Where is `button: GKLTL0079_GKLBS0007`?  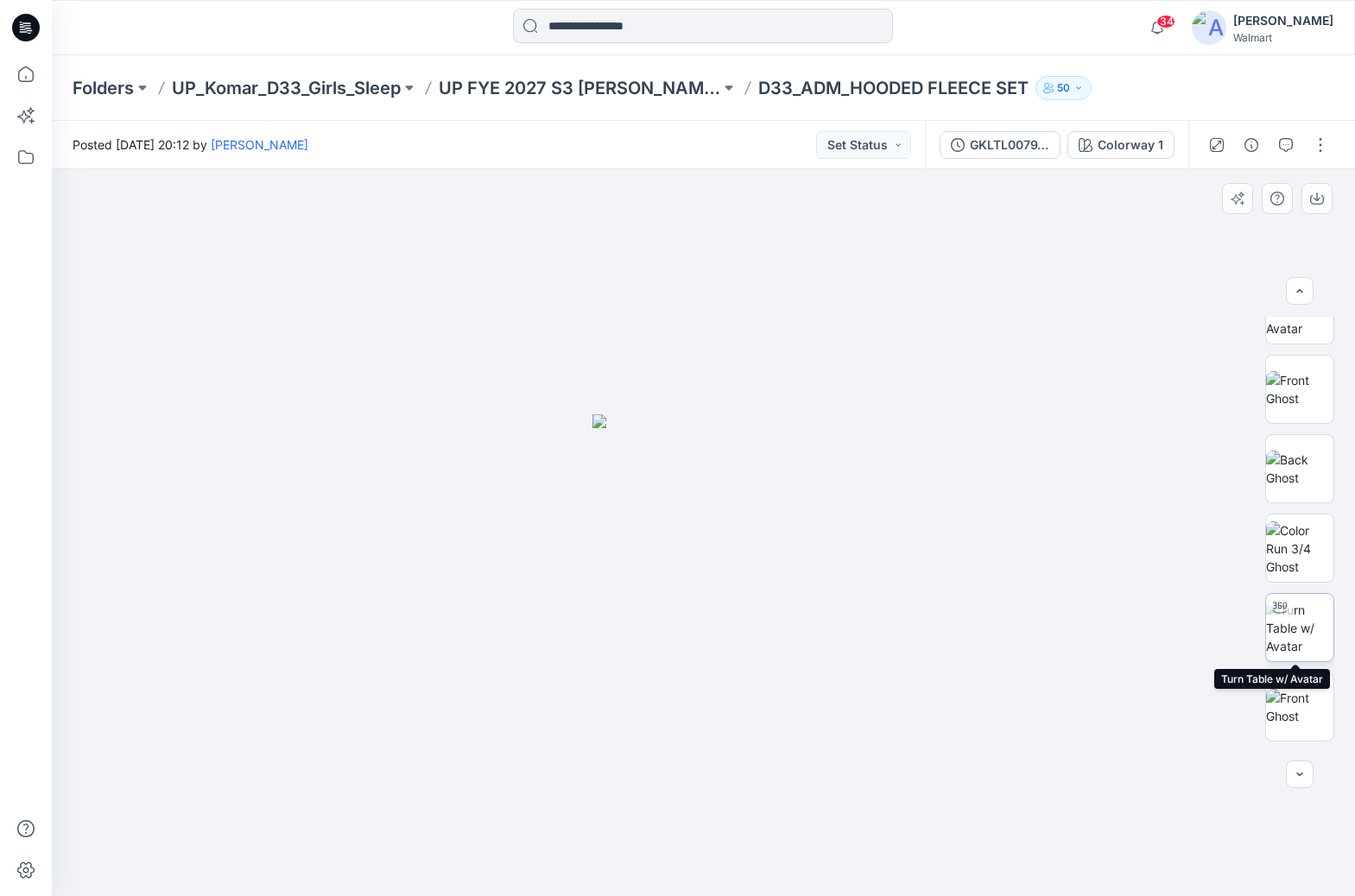 button: GKLTL0079_GKLBS0007 is located at coordinates (1000, 145).